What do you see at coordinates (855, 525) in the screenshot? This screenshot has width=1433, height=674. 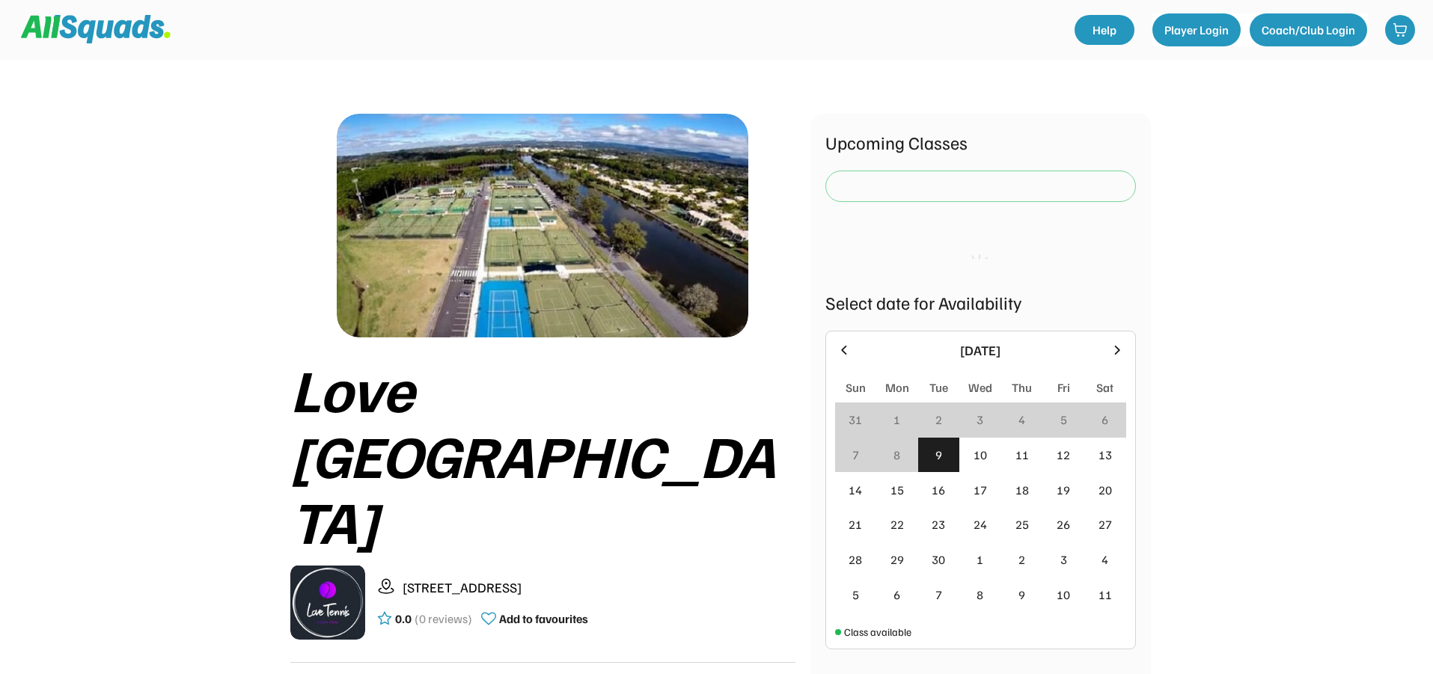 I see `div: 21` at bounding box center [855, 525].